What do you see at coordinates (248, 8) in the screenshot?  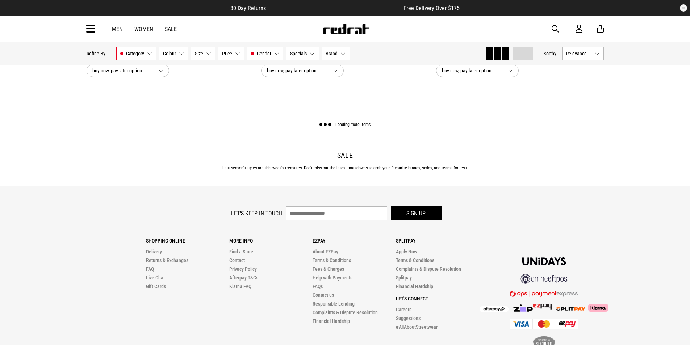 I see `span: 30 Day Returns` at bounding box center [248, 8].